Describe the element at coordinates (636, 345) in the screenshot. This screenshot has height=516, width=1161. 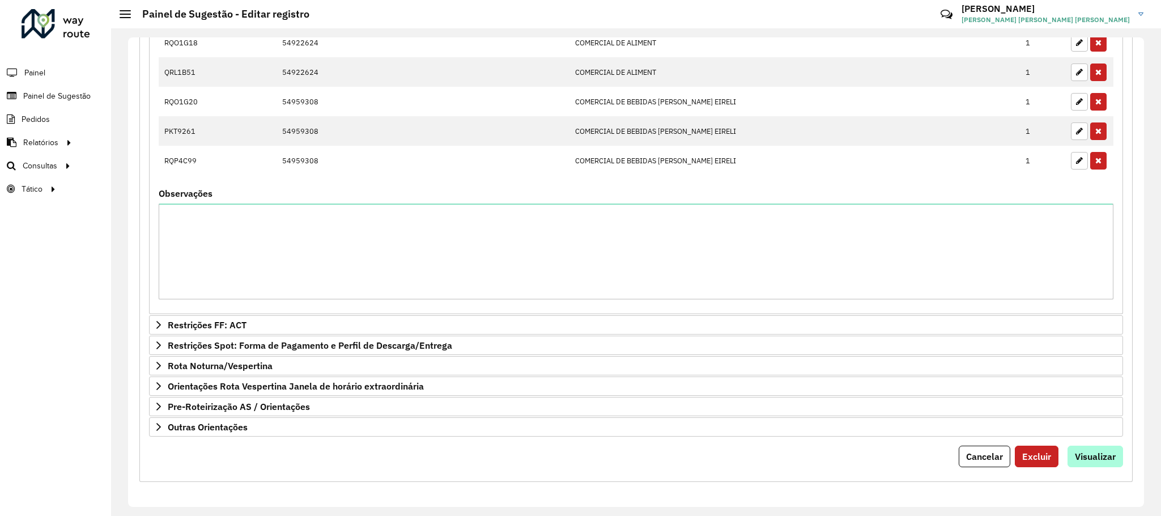
I see `a: Restrições Spot: Forma de Pagamento e Perfil de Descarga/Entrega` at that location.